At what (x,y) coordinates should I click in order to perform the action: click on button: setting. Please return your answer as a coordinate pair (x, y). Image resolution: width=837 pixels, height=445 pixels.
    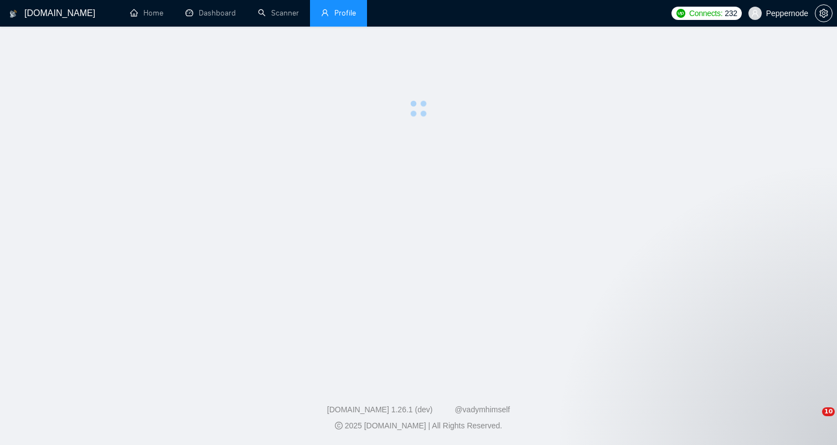
    Looking at the image, I should click on (824, 13).